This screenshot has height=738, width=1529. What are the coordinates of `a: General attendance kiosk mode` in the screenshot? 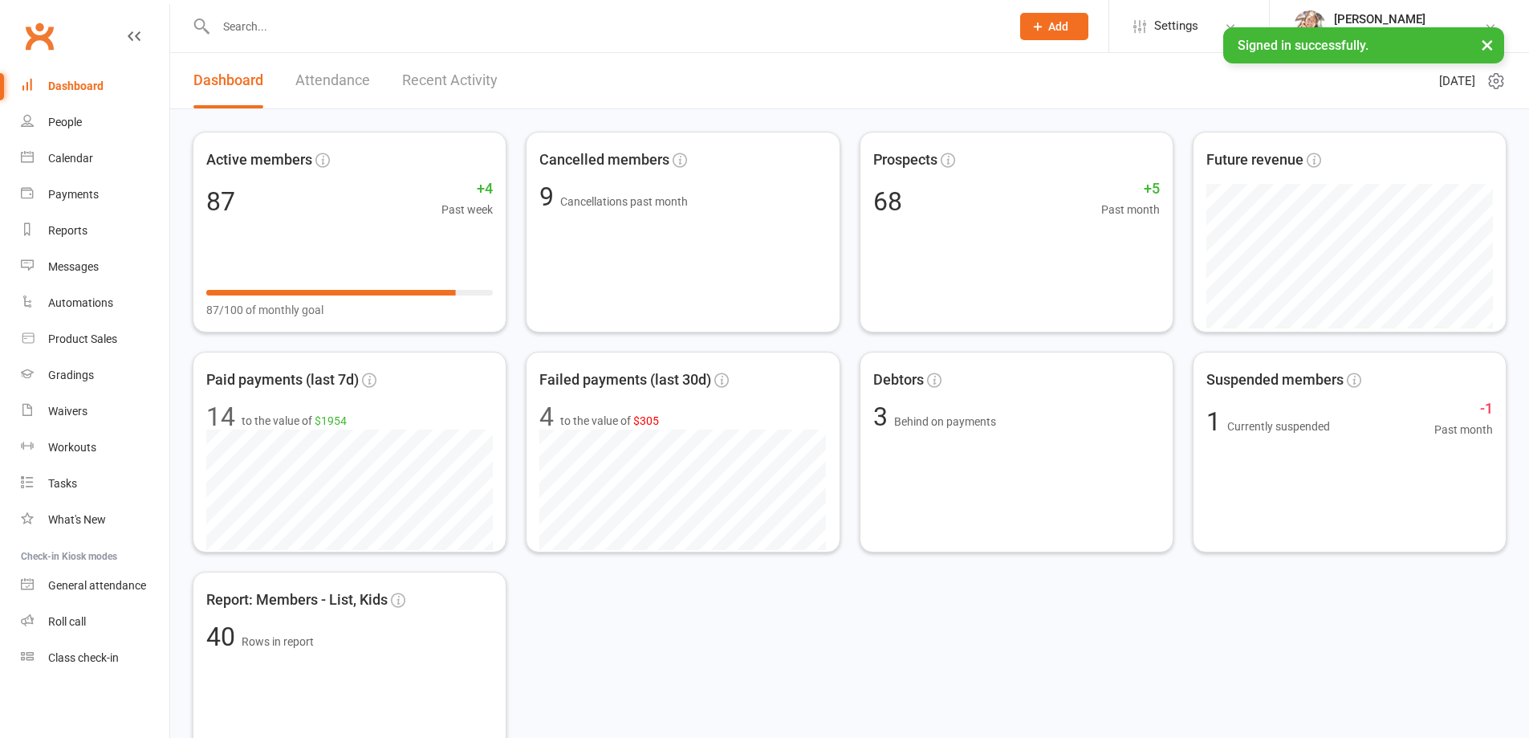 It's located at (95, 585).